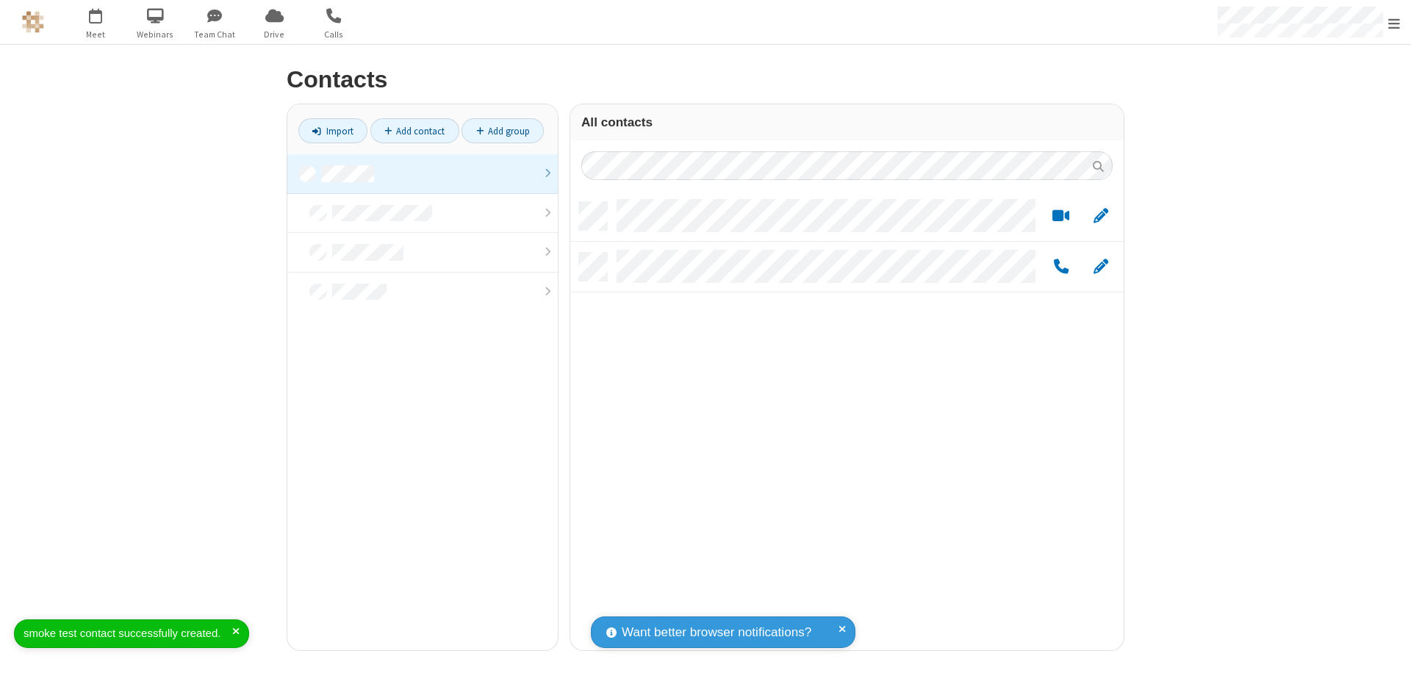  I want to click on span: Webinars, so click(155, 35).